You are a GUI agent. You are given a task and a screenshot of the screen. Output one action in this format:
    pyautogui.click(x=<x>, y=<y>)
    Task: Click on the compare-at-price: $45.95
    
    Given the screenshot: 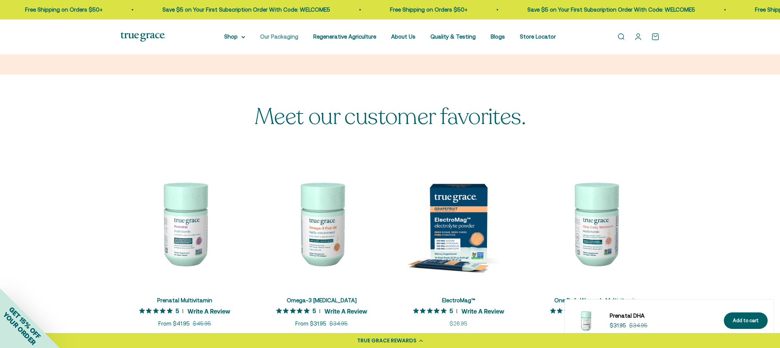 What is the action you would take?
    pyautogui.click(x=202, y=323)
    